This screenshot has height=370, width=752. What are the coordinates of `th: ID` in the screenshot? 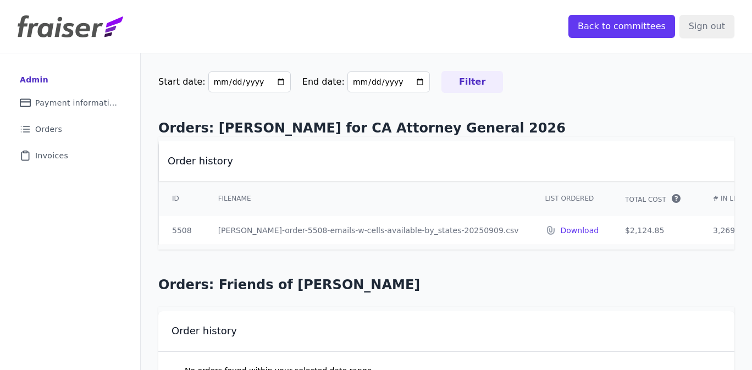 It's located at (182, 199).